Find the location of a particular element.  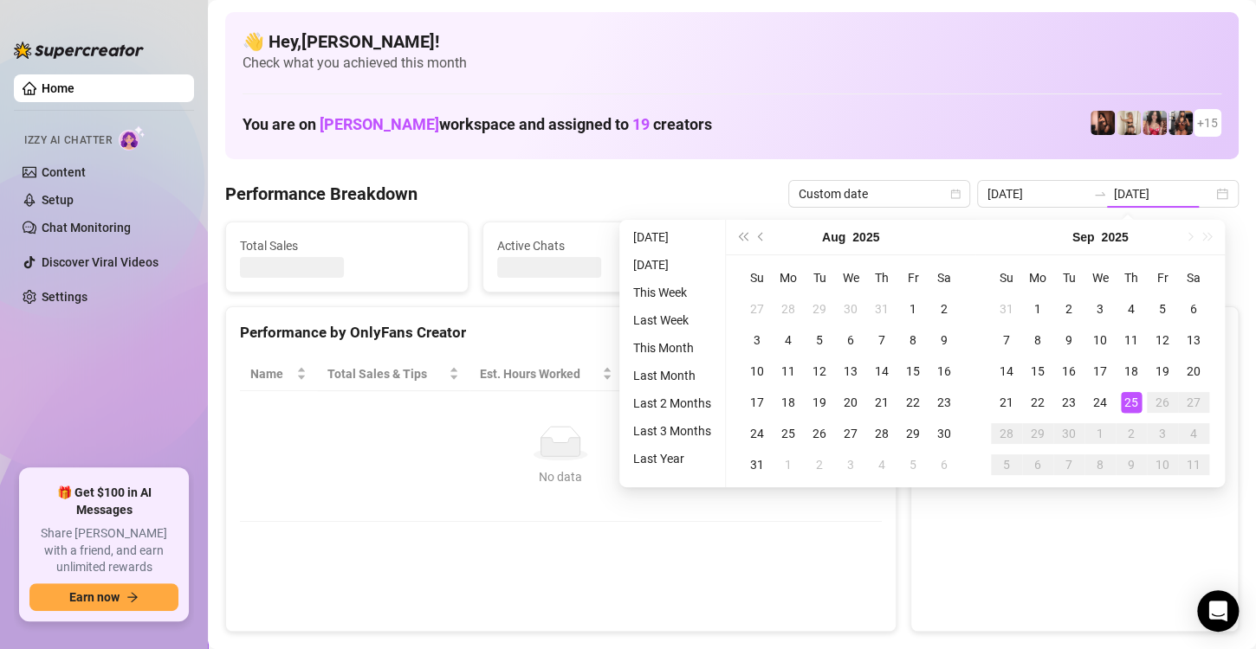

span: Check what you achieved this month is located at coordinates (732, 63).